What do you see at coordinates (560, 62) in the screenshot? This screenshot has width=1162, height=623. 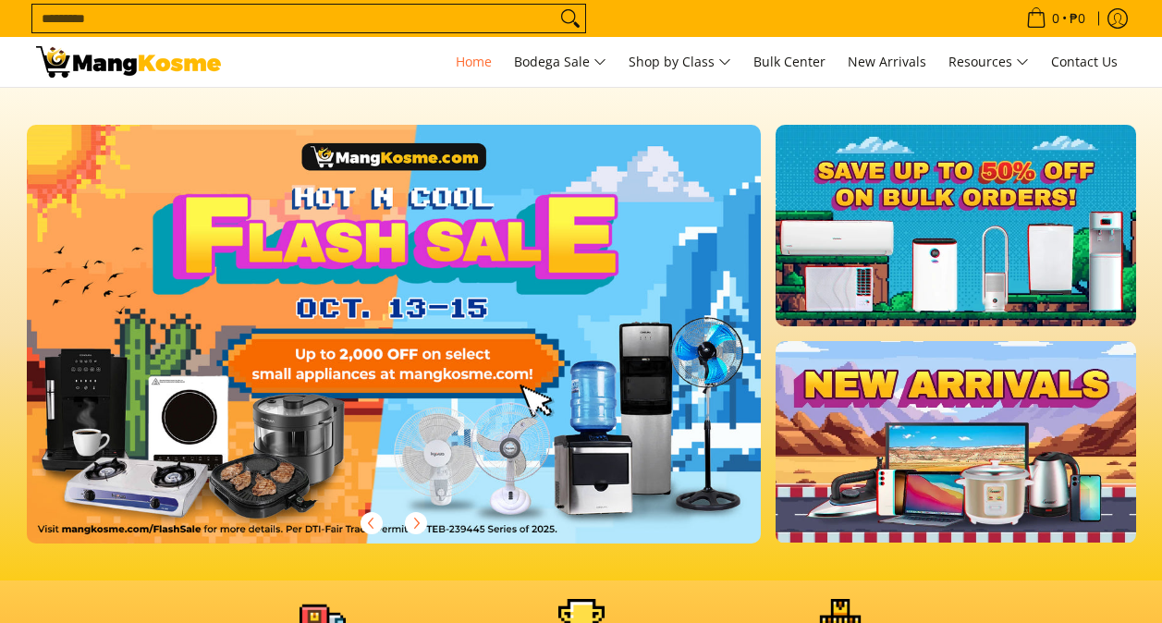 I see `span: Bodega Sale` at bounding box center [560, 62].